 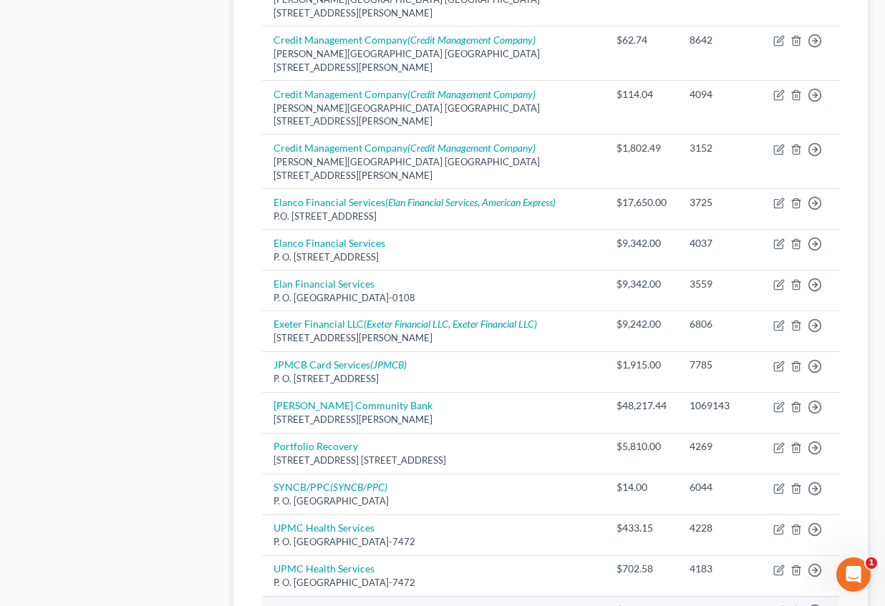 I want to click on div: 4183, so click(x=719, y=569).